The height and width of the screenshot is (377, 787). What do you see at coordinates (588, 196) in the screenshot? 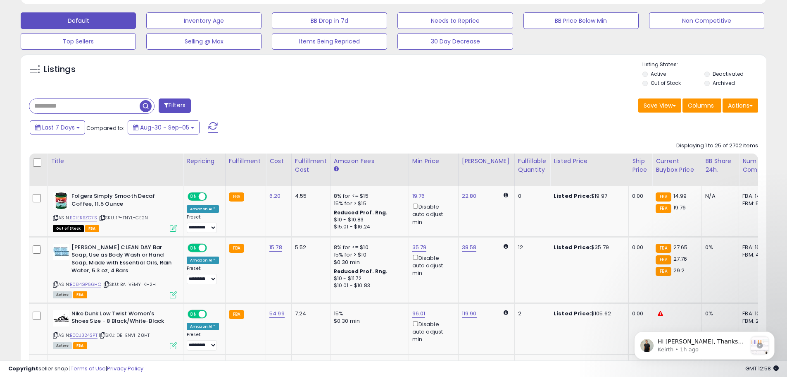
I see `div: $19.97` at bounding box center [588, 196].